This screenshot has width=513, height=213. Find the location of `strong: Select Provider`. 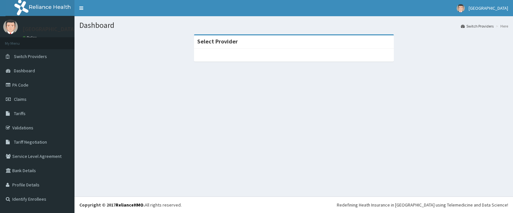

strong: Select Provider is located at coordinates (217, 41).